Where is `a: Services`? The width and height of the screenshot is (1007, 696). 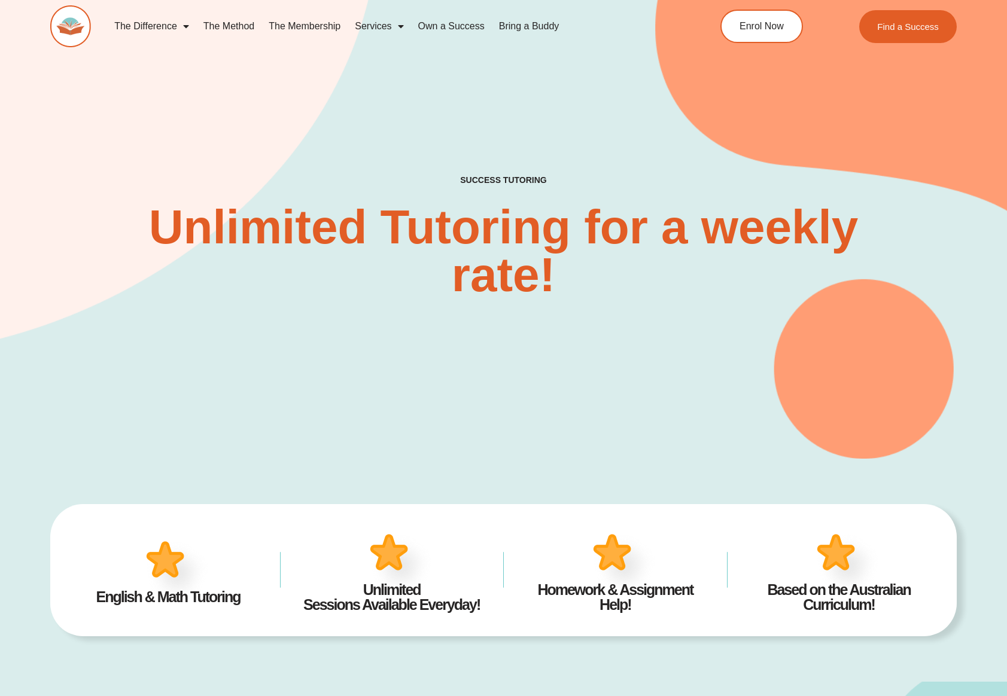 a: Services is located at coordinates (379, 26).